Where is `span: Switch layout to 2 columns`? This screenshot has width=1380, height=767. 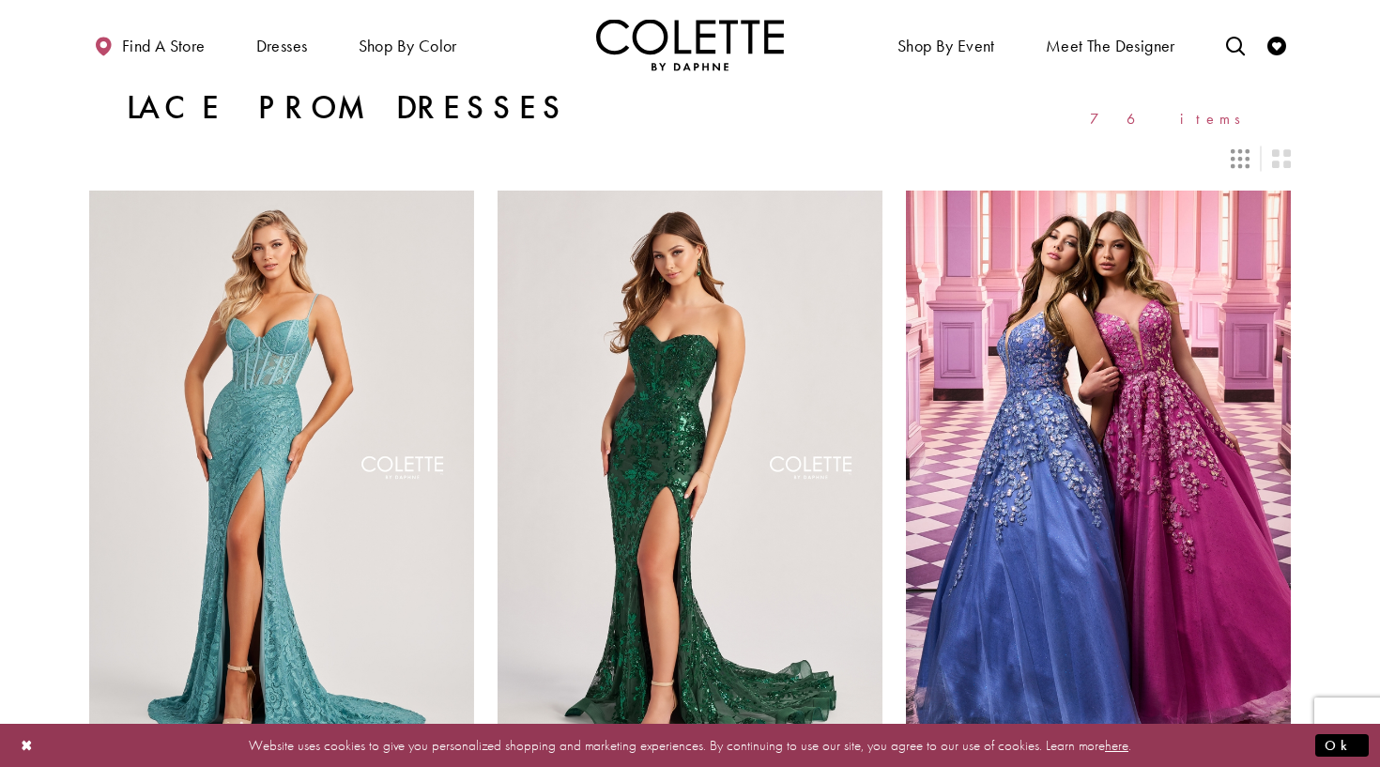
span: Switch layout to 2 columns is located at coordinates (1281, 159).